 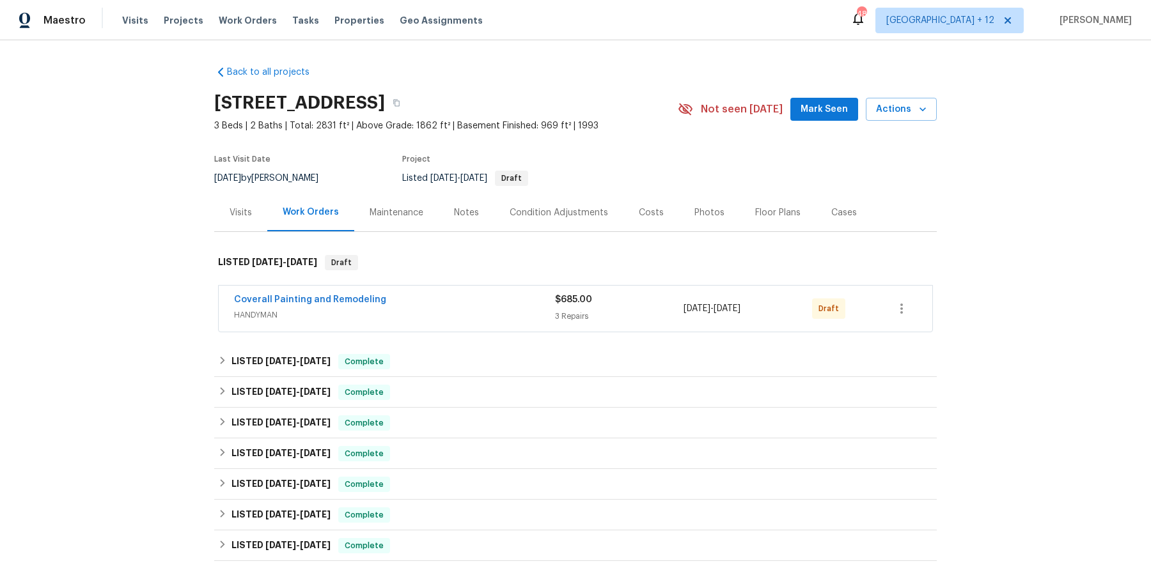 What do you see at coordinates (465, 178) in the screenshot?
I see `span: Listed` at bounding box center [465, 178].